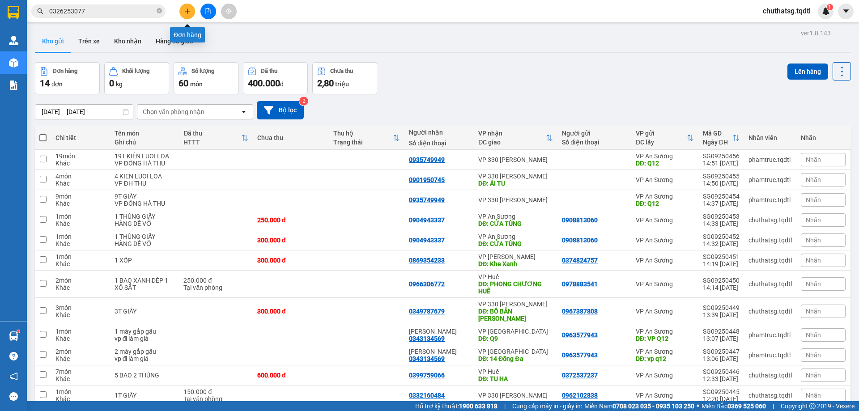  Describe the element at coordinates (80, 308) in the screenshot. I see `div: 3 món` at that location.